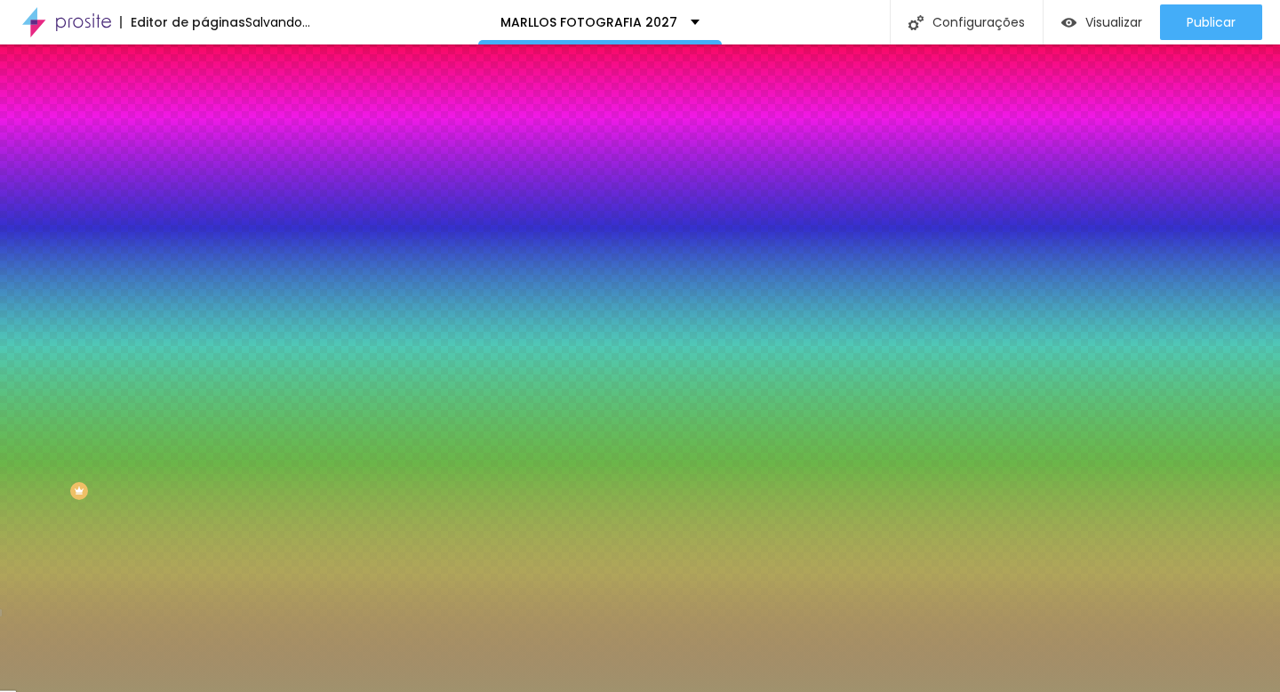 Image resolution: width=1280 pixels, height=692 pixels. I want to click on span: Visualizar, so click(1114, 22).